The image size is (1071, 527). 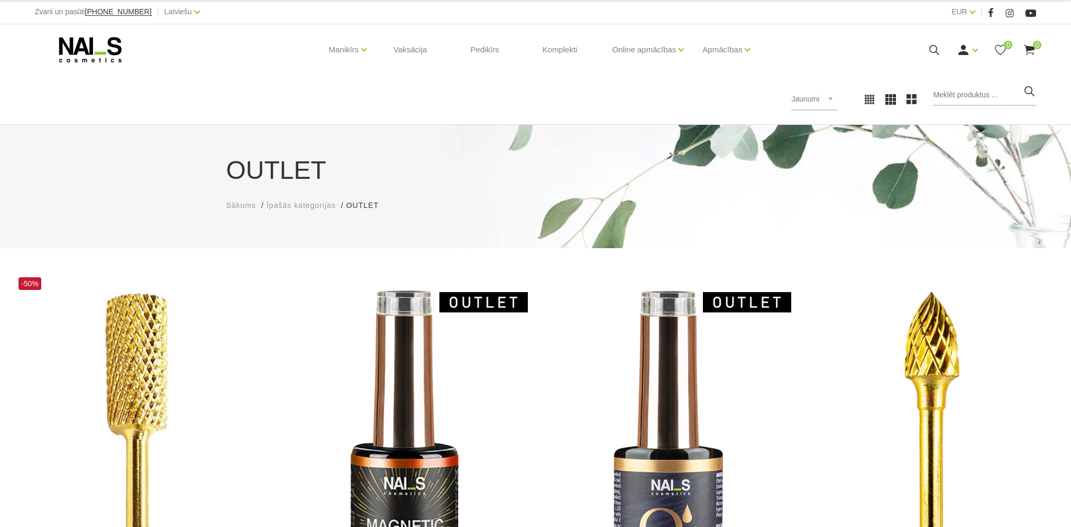 I want to click on h1: OUTLET, so click(x=536, y=170).